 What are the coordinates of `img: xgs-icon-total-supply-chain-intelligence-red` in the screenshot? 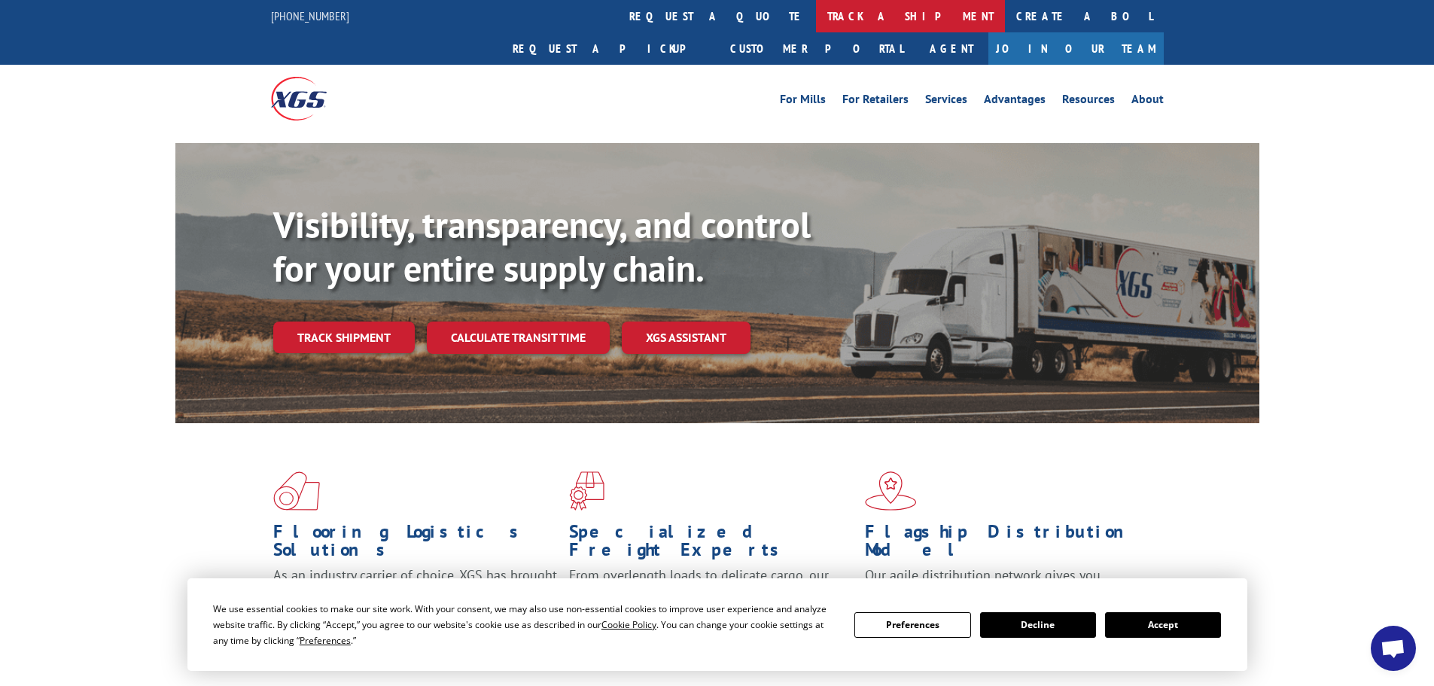 It's located at (297, 491).